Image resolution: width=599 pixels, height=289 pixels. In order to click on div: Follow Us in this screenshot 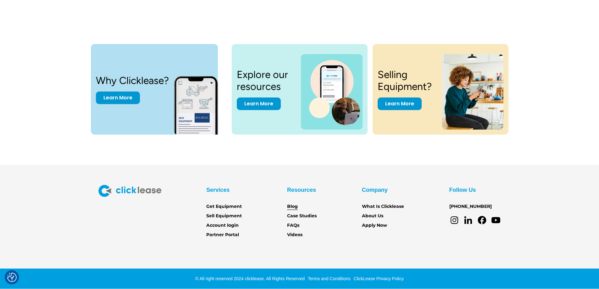, I will do `click(462, 190)`.